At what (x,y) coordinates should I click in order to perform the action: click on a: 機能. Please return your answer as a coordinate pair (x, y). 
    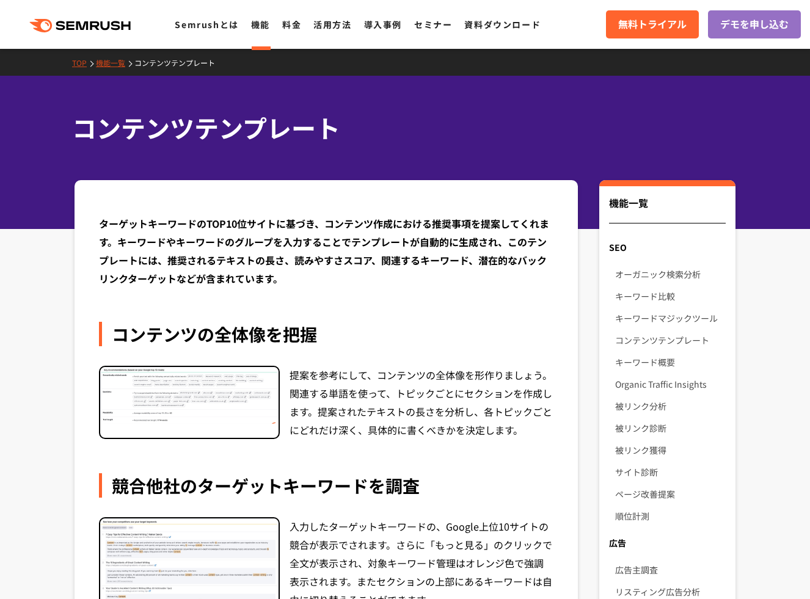
    Looking at the image, I should click on (260, 24).